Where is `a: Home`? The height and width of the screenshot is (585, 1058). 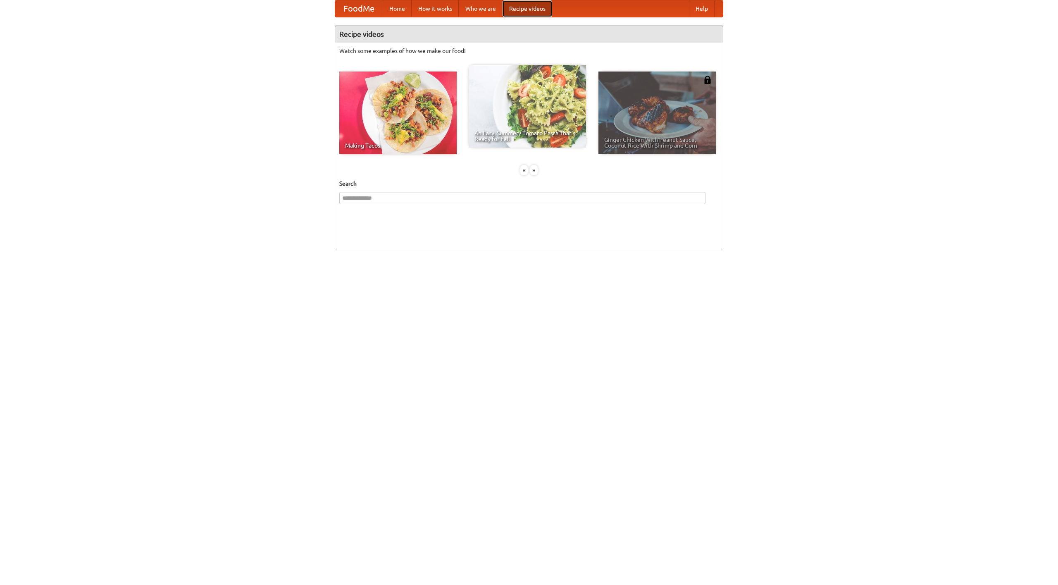 a: Home is located at coordinates (397, 9).